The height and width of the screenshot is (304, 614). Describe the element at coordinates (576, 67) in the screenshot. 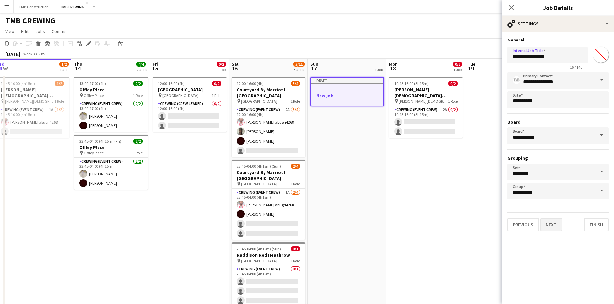

I see `span: 16 / 140` at that location.